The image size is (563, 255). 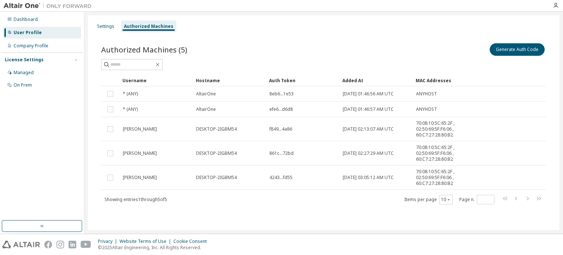 What do you see at coordinates (281, 177) in the screenshot?
I see `span: 4243...fd55` at bounding box center [281, 177].